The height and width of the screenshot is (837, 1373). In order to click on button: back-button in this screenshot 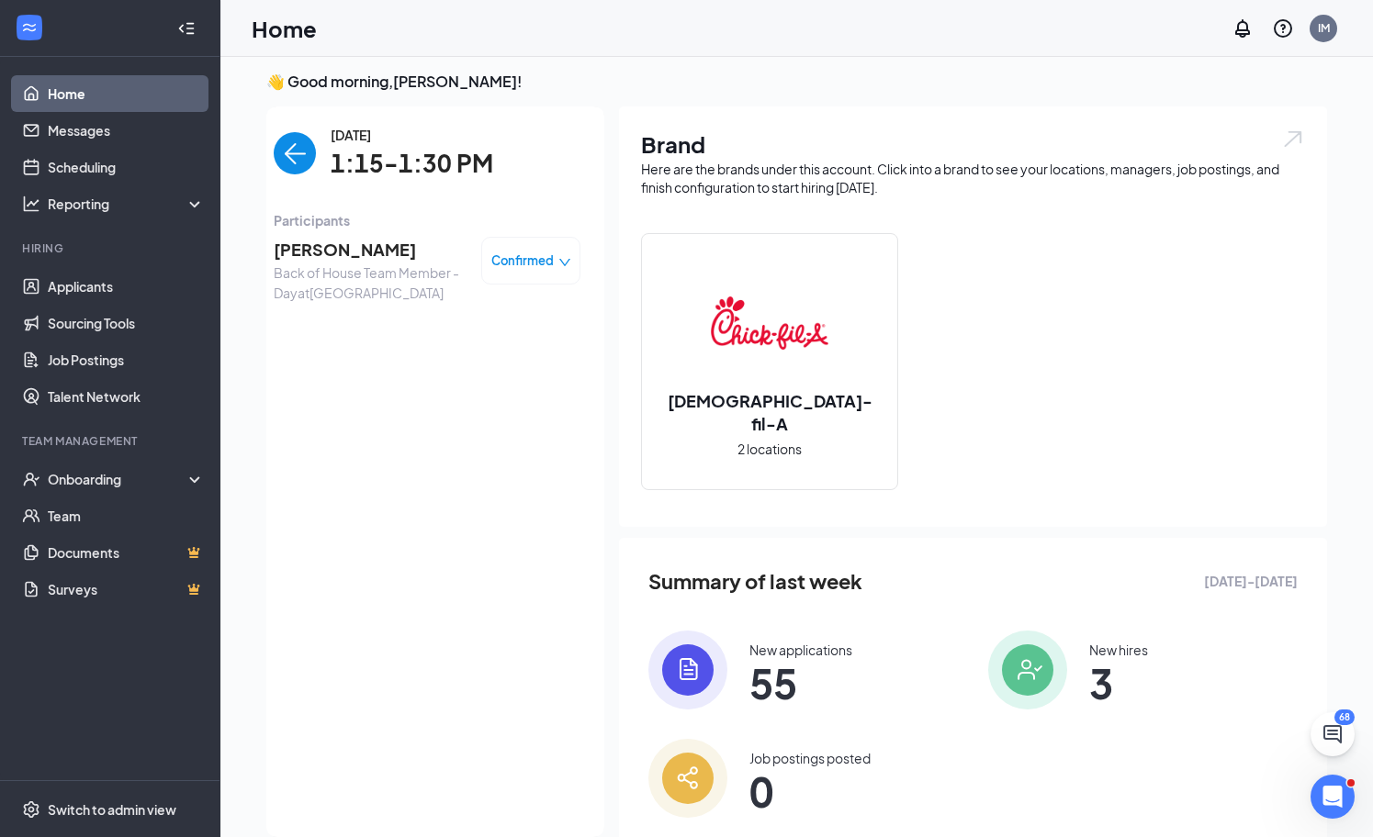, I will do `click(295, 153)`.